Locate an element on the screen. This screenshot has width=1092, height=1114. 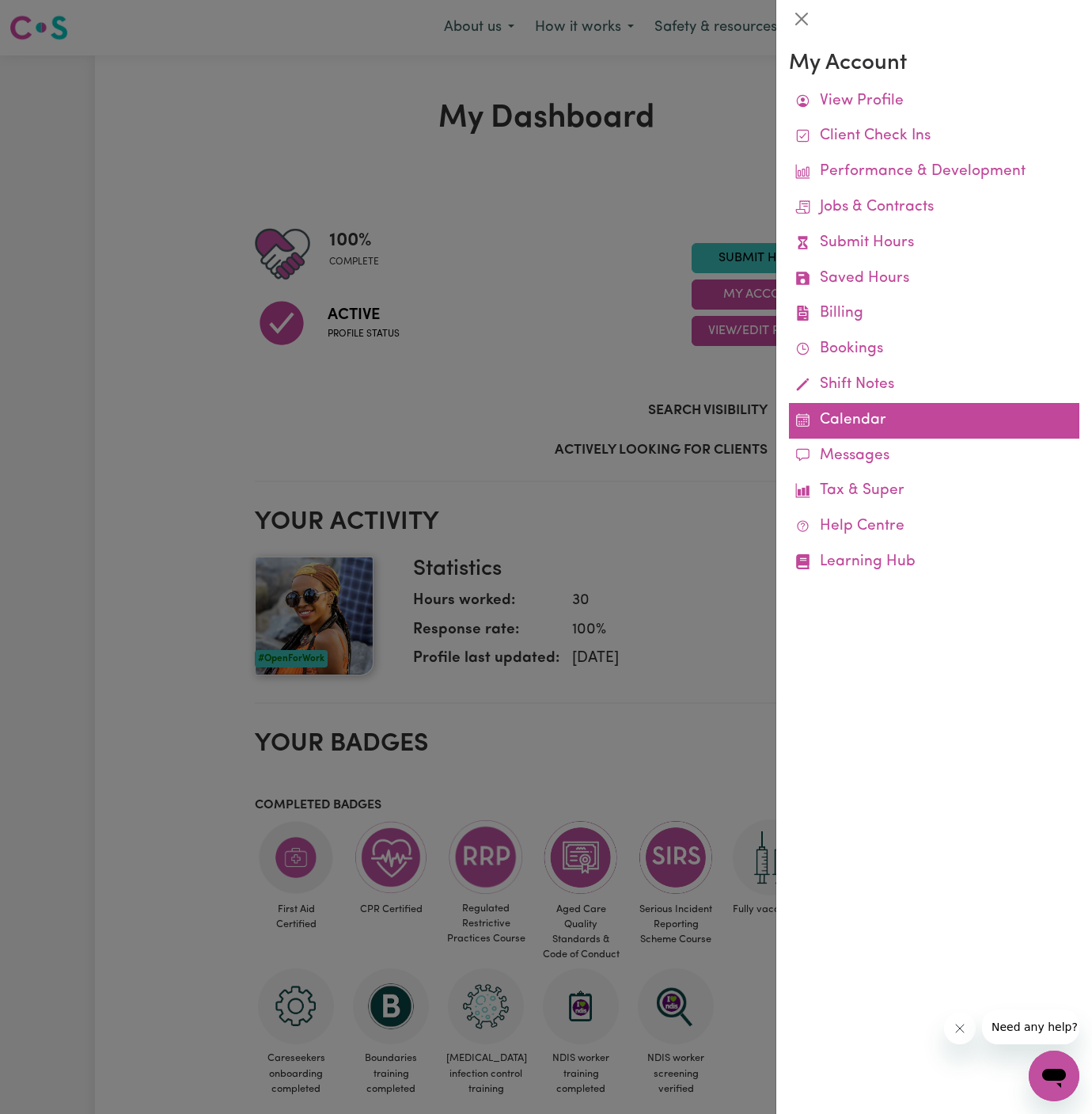
a: Learning Hub is located at coordinates (934, 562).